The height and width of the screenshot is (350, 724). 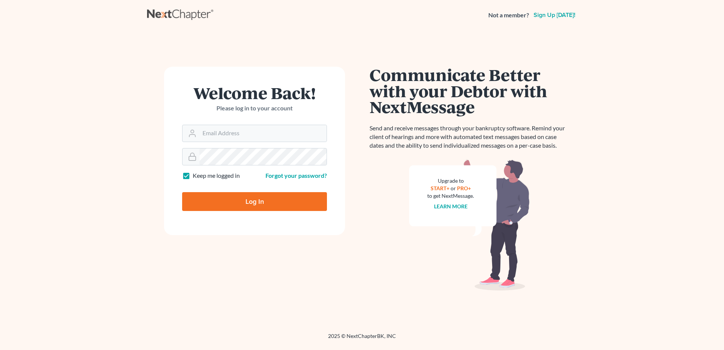 What do you see at coordinates (464, 188) in the screenshot?
I see `a: PRO+` at bounding box center [464, 188].